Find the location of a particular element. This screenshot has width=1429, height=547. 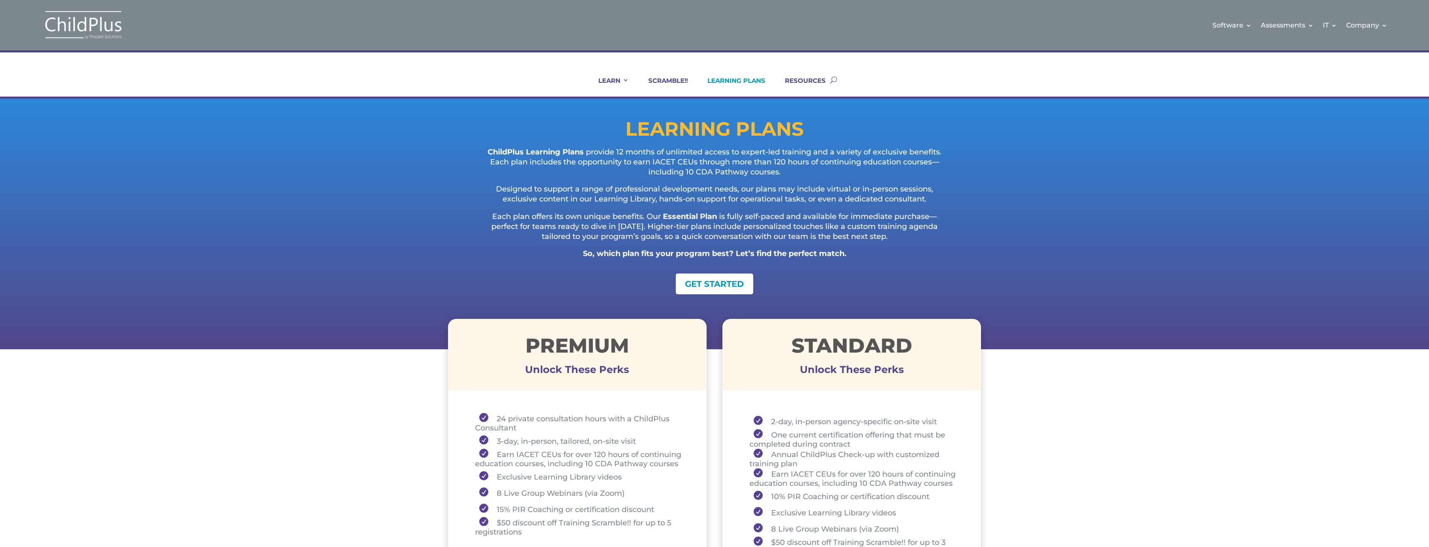

a: SCRAMBLE!! is located at coordinates (663, 87).